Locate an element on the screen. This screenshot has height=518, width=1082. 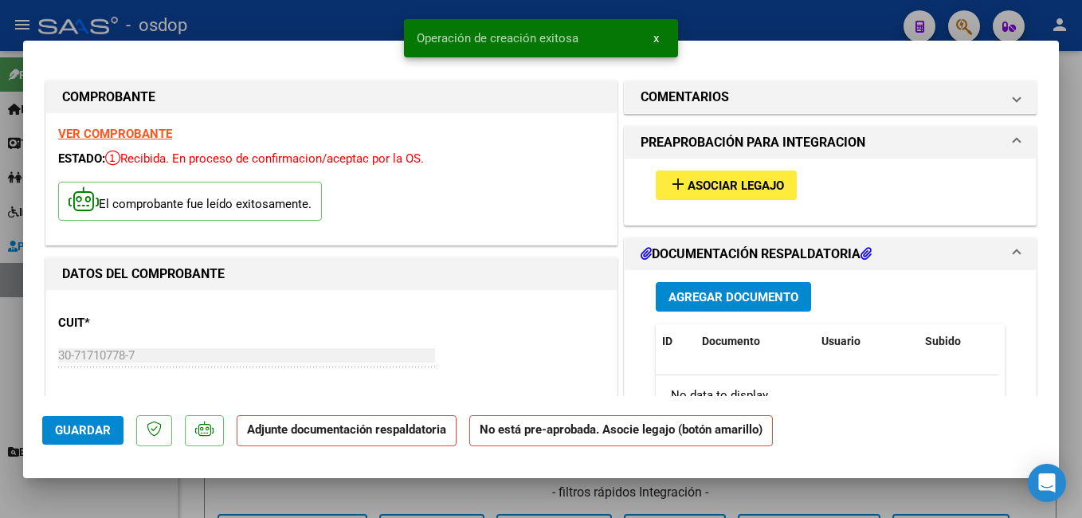
datatable-header-cell: Usuario is located at coordinates (867, 341).